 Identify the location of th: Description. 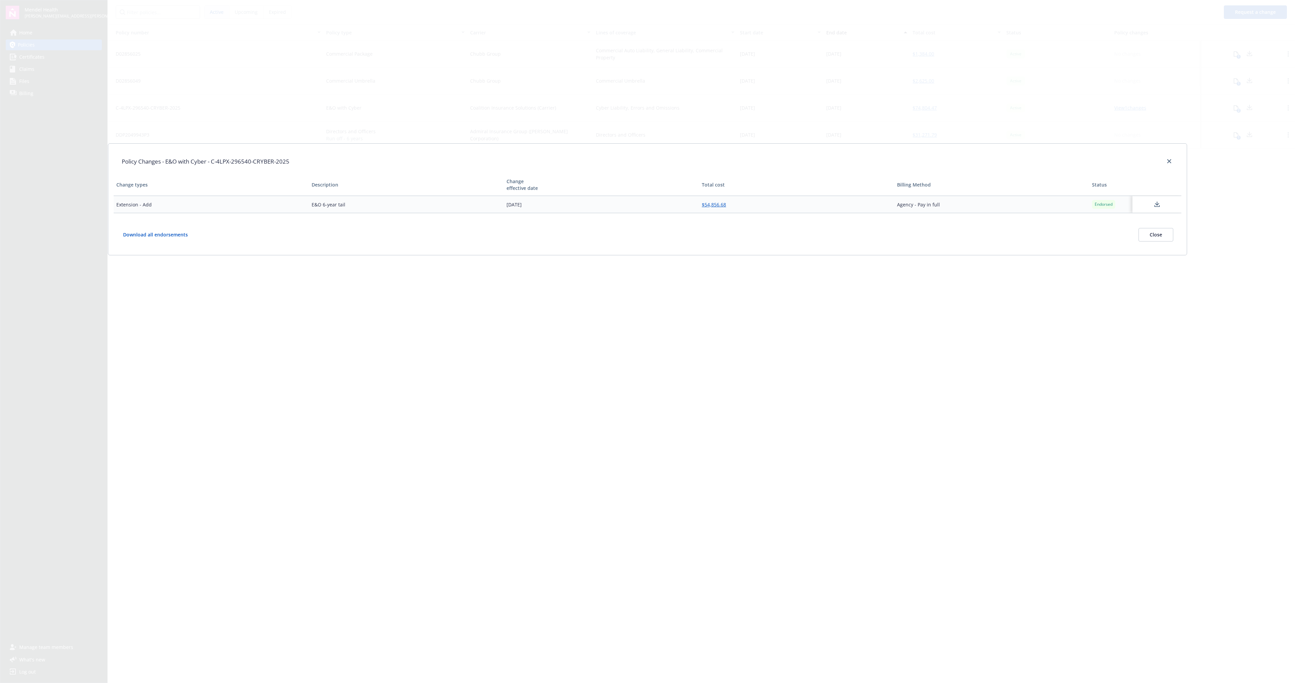
(407, 185).